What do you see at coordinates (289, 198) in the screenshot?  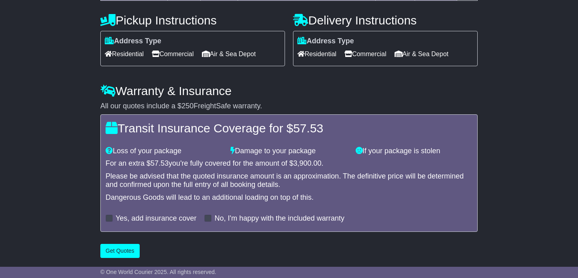 I see `div: Dangerous Goods will lead to an additional loading on top of this.` at bounding box center [289, 198].